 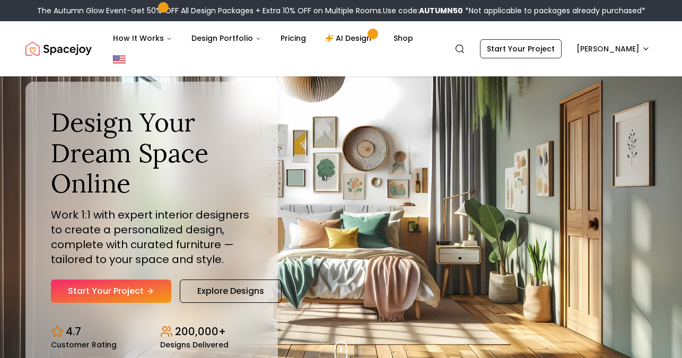 What do you see at coordinates (226, 38) in the screenshot?
I see `button: Design Portfolio` at bounding box center [226, 38].